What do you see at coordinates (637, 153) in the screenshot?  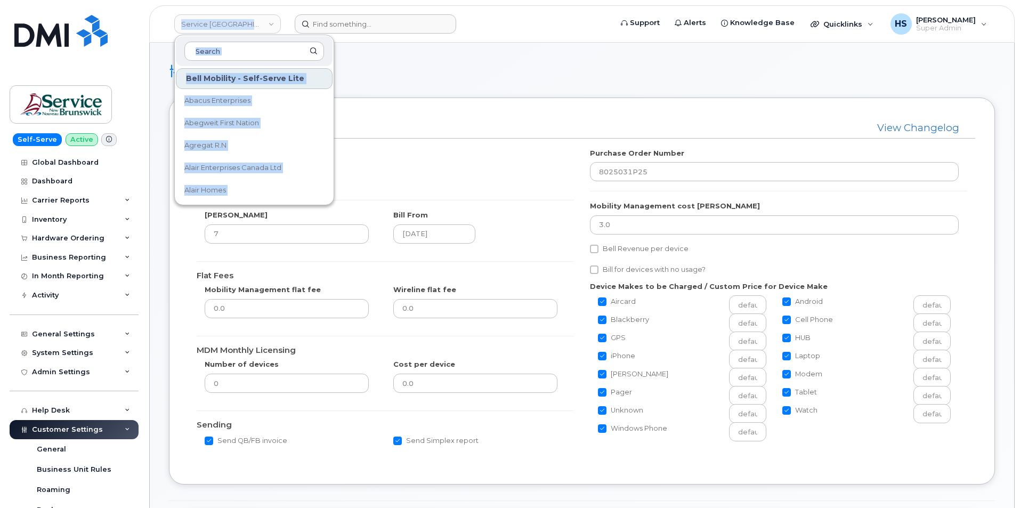 I see `label: Purchase Order Number` at bounding box center [637, 153].